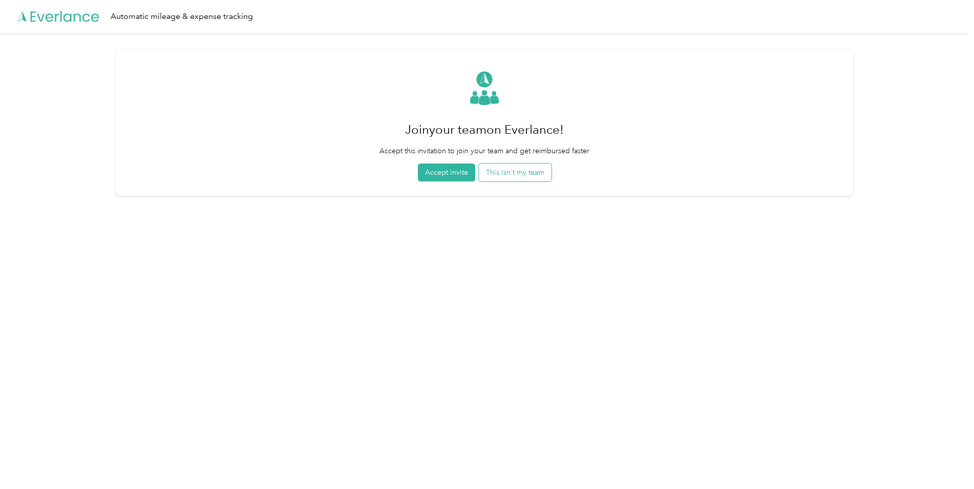  Describe the element at coordinates (447, 172) in the screenshot. I see `button: Accept invite` at that location.